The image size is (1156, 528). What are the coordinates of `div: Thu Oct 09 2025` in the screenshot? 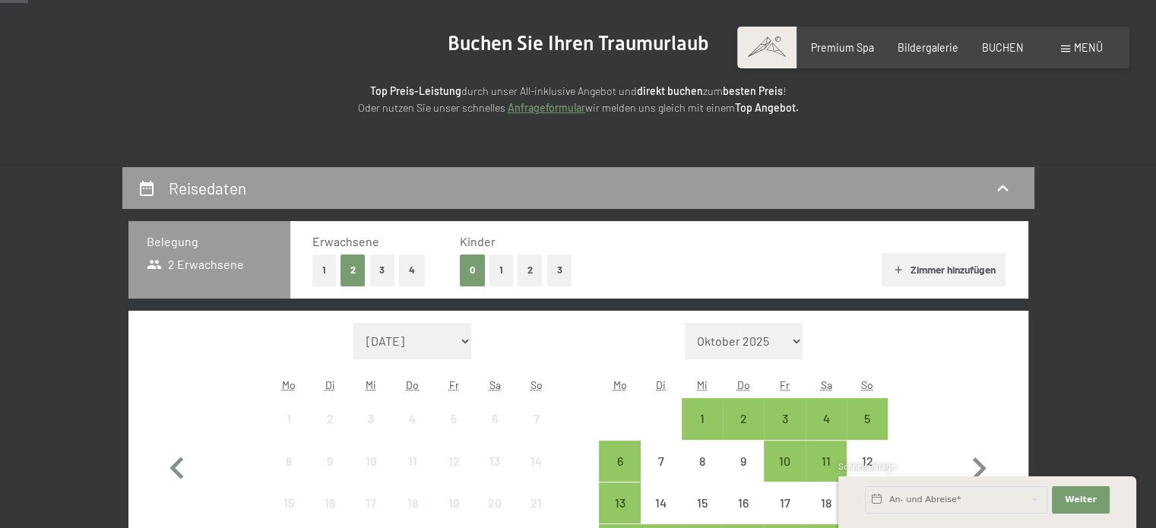 It's located at (743, 461).